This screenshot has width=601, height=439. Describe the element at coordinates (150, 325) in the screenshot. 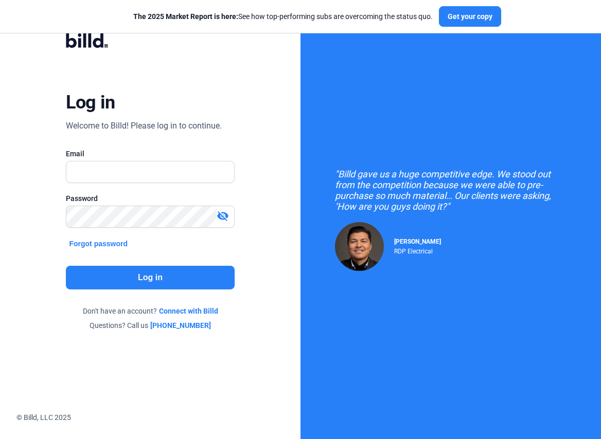

I see `div: Questions? Call us` at that location.